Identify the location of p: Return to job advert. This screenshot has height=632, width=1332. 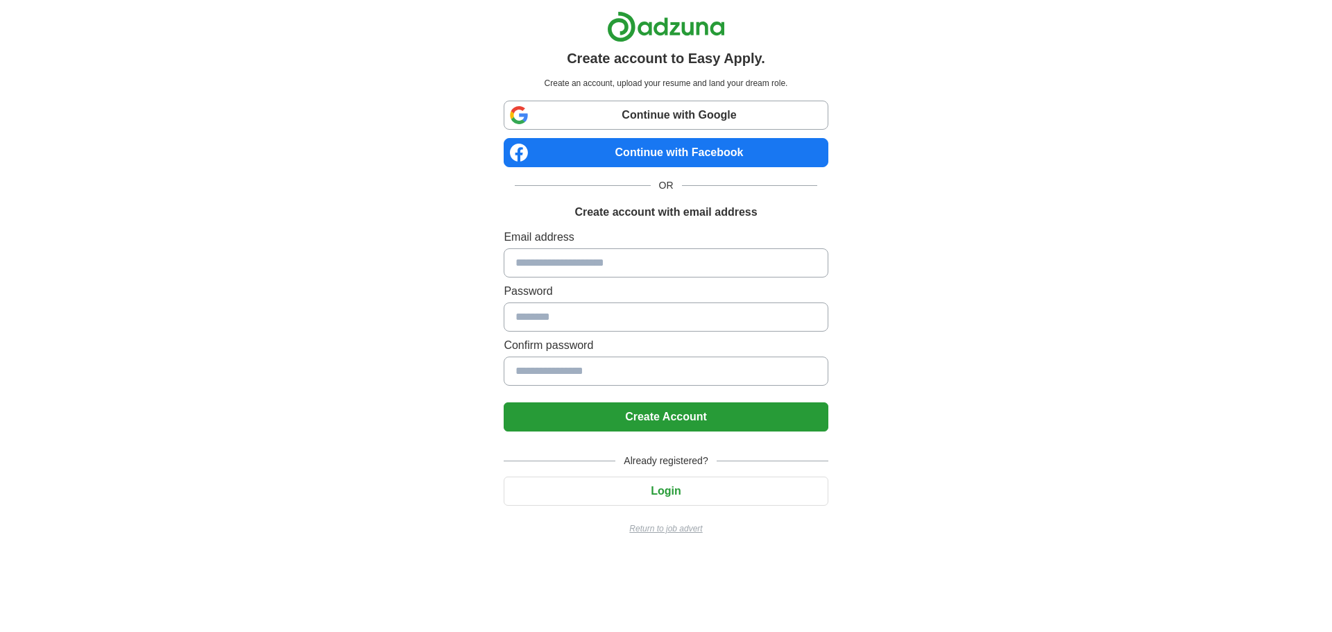
(665, 529).